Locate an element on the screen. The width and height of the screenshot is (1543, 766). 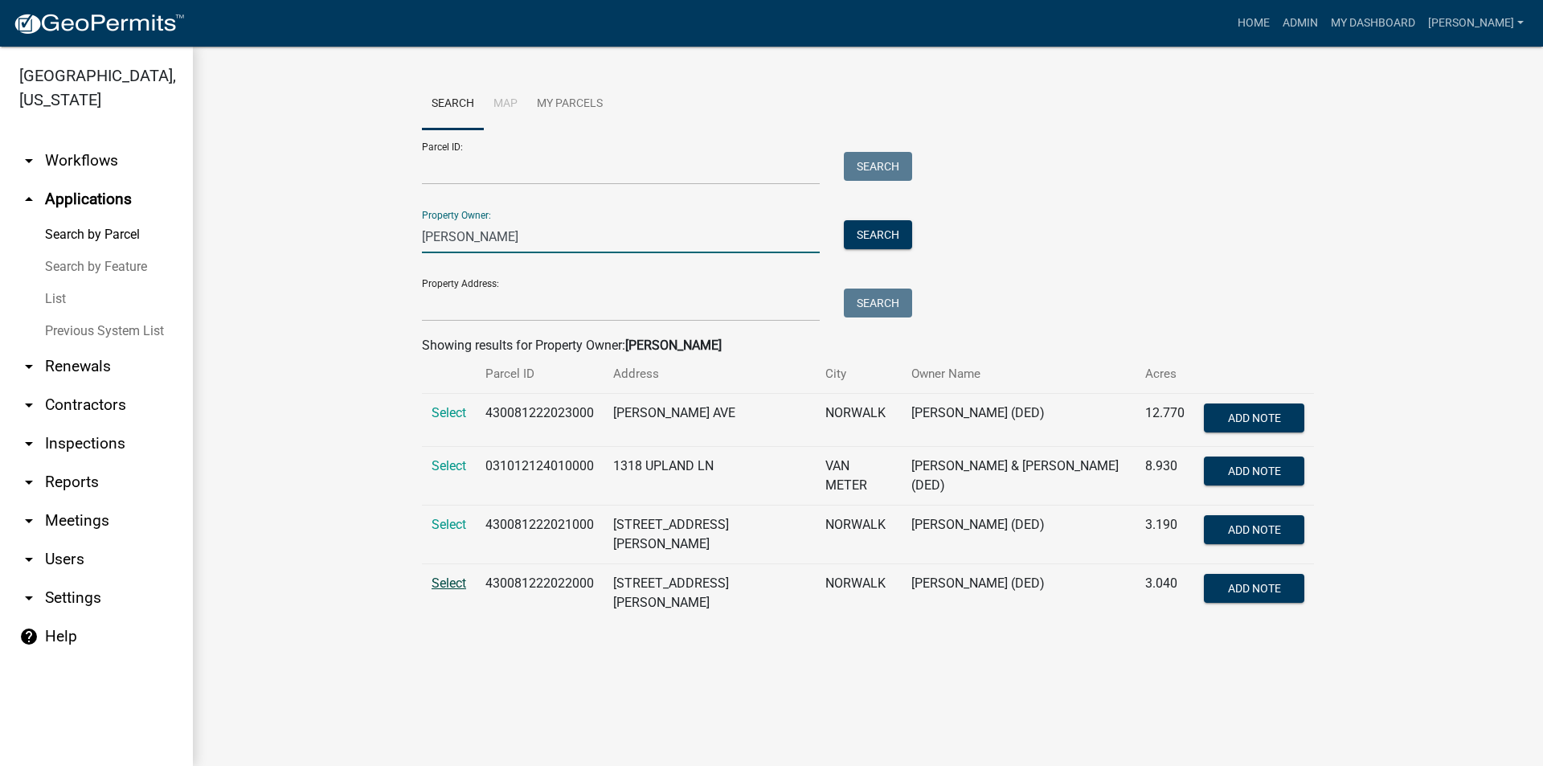
div: Showing results for Property Owner: is located at coordinates (868, 346).